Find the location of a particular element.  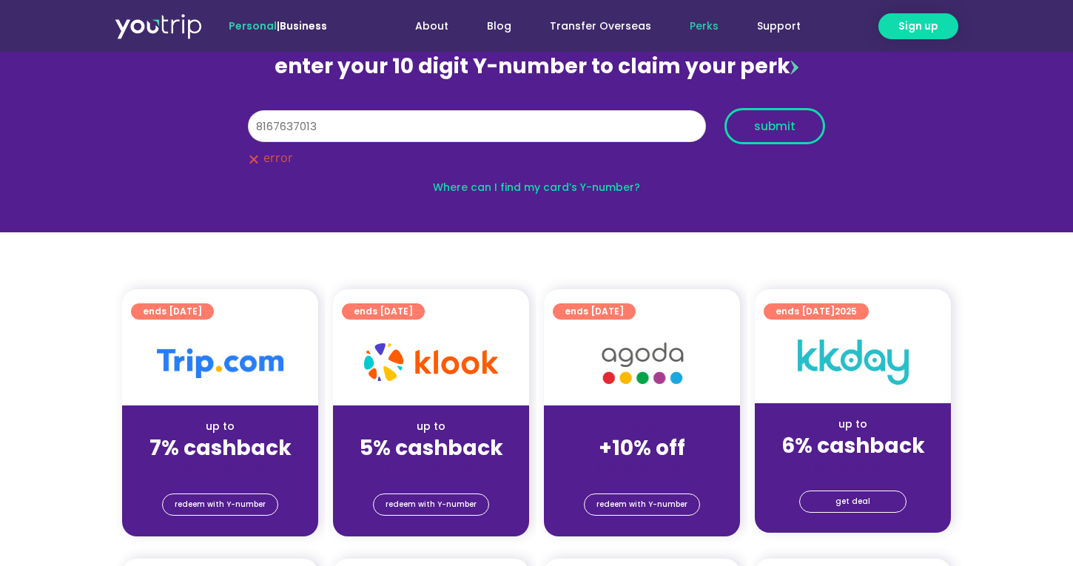

a: Blog is located at coordinates (499, 26).